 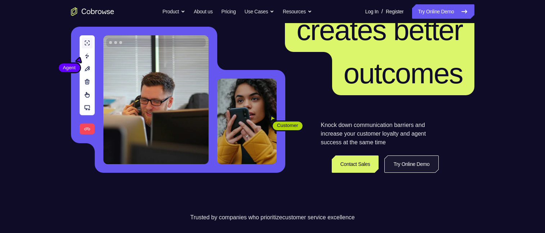 I want to click on button: Use Cases, so click(x=260, y=12).